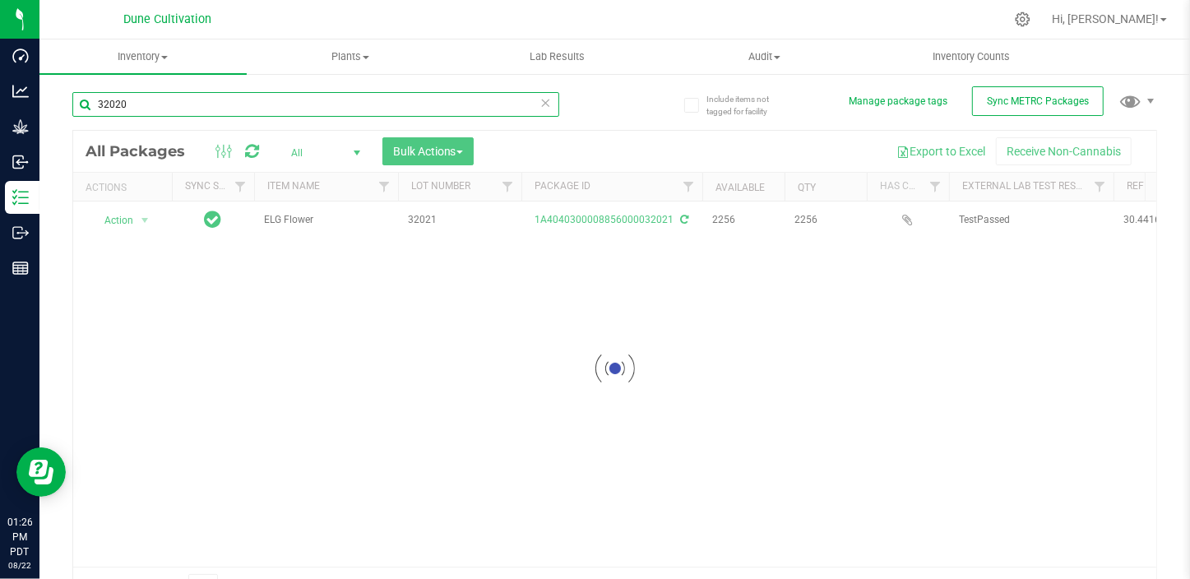  Describe the element at coordinates (316, 104) in the screenshot. I see `input: Search Package ID, Item Name, SKU, Lot or Part Number...` at that location.